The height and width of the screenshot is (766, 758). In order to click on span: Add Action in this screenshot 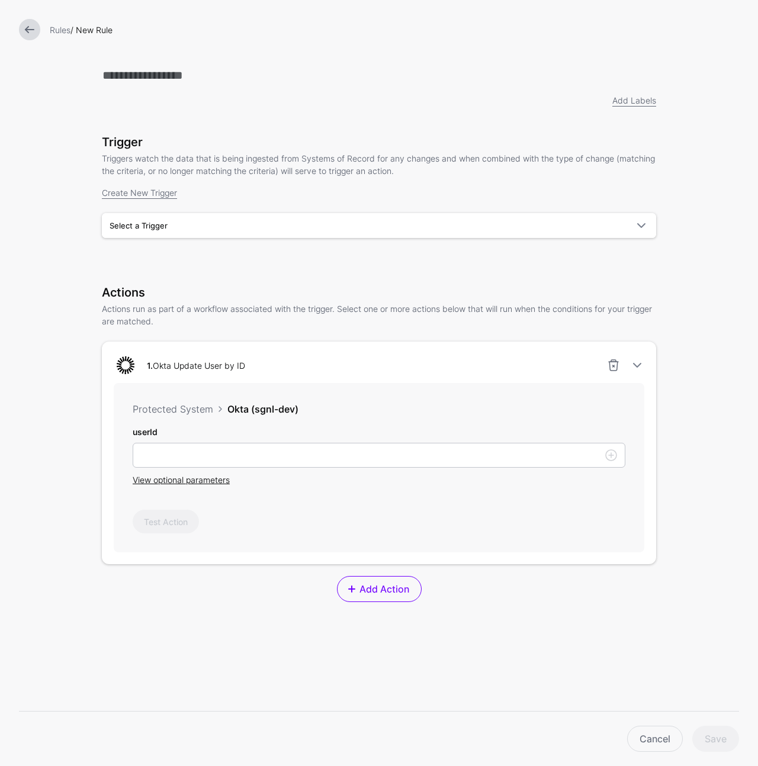, I will do `click(384, 589)`.